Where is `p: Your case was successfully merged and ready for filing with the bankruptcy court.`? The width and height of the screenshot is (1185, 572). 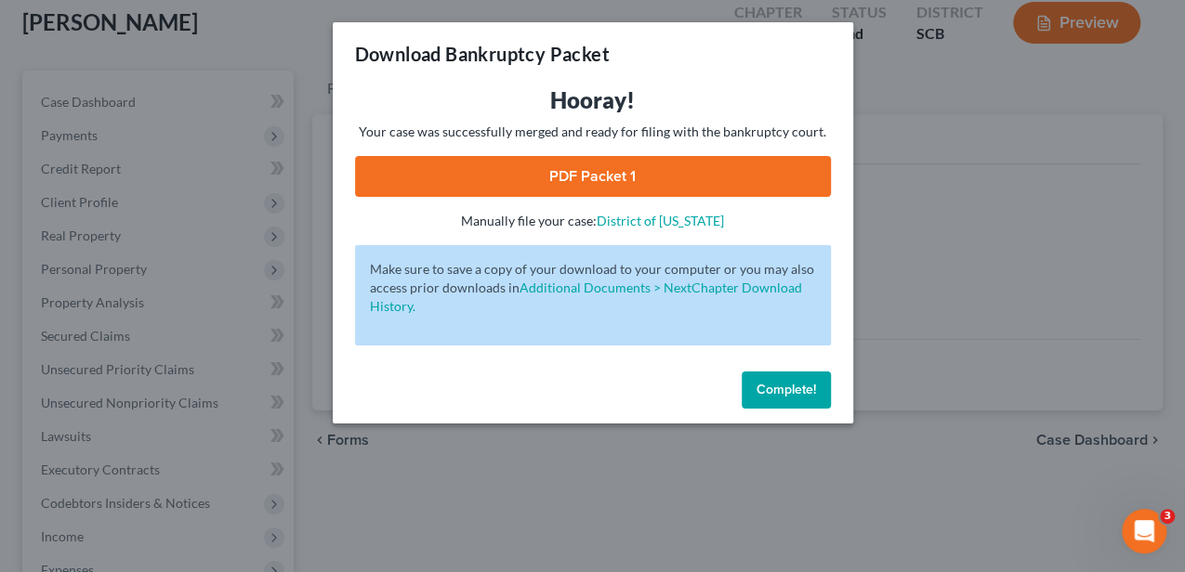
p: Your case was successfully merged and ready for filing with the bankruptcy court. is located at coordinates (593, 132).